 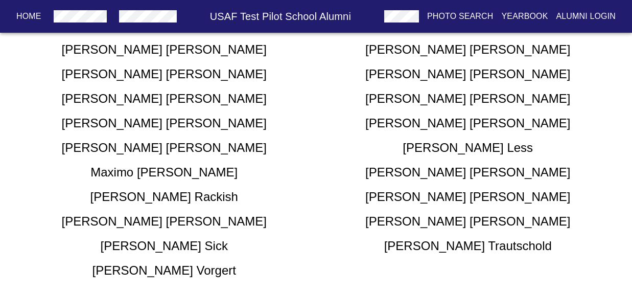 What do you see at coordinates (29, 16) in the screenshot?
I see `a: Home` at bounding box center [29, 16].